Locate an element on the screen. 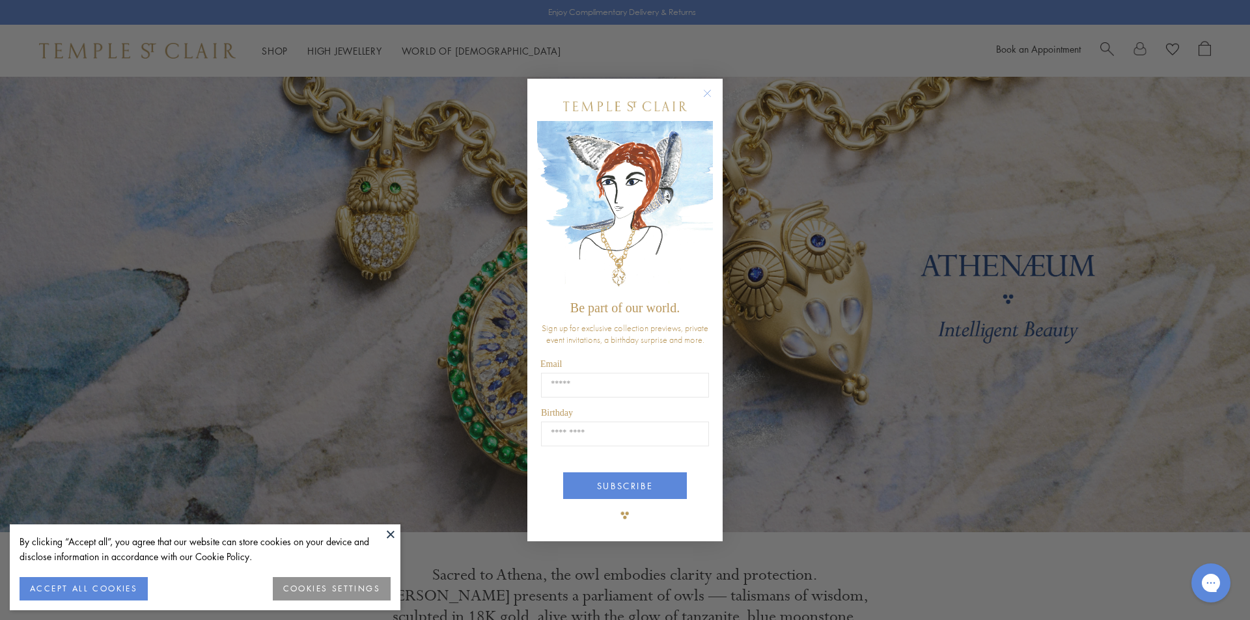  img: TSC is located at coordinates (625, 515).